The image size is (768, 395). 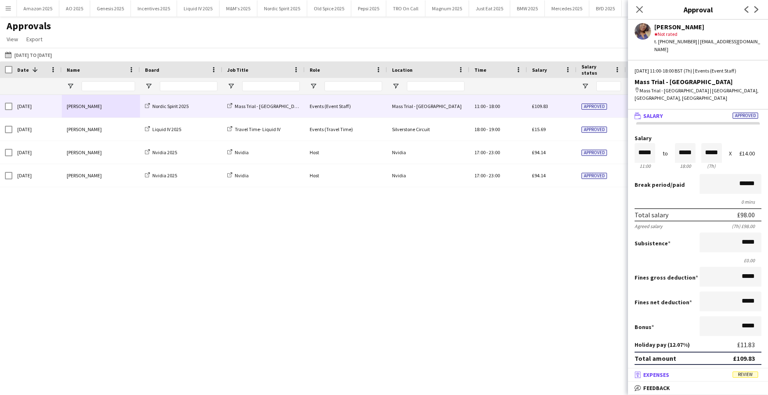 I want to click on div: Nvidia, so click(x=428, y=152).